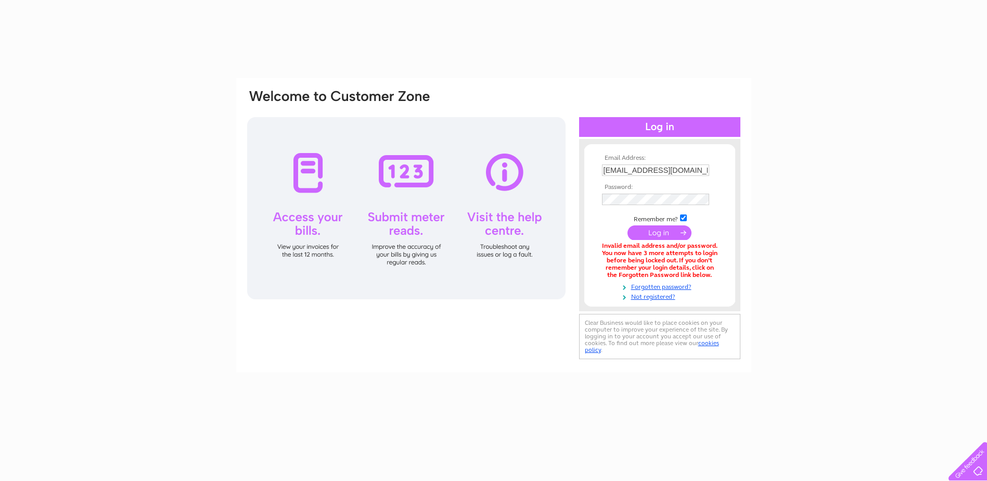 Image resolution: width=987 pixels, height=481 pixels. Describe the element at coordinates (660, 158) in the screenshot. I see `th: Email Address:` at that location.